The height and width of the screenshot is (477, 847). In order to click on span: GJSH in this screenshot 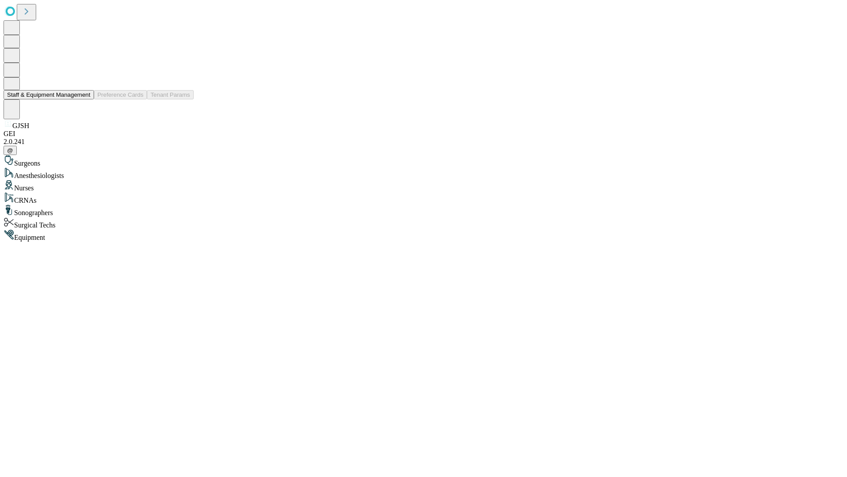, I will do `click(21, 125)`.